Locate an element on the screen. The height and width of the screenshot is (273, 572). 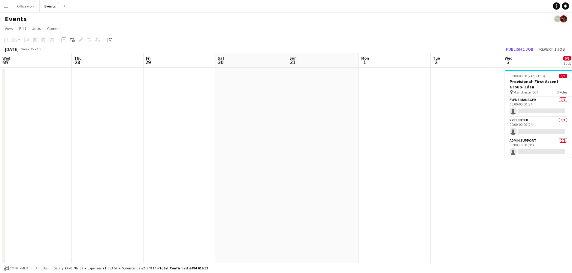
span: Fri is located at coordinates (148, 58).